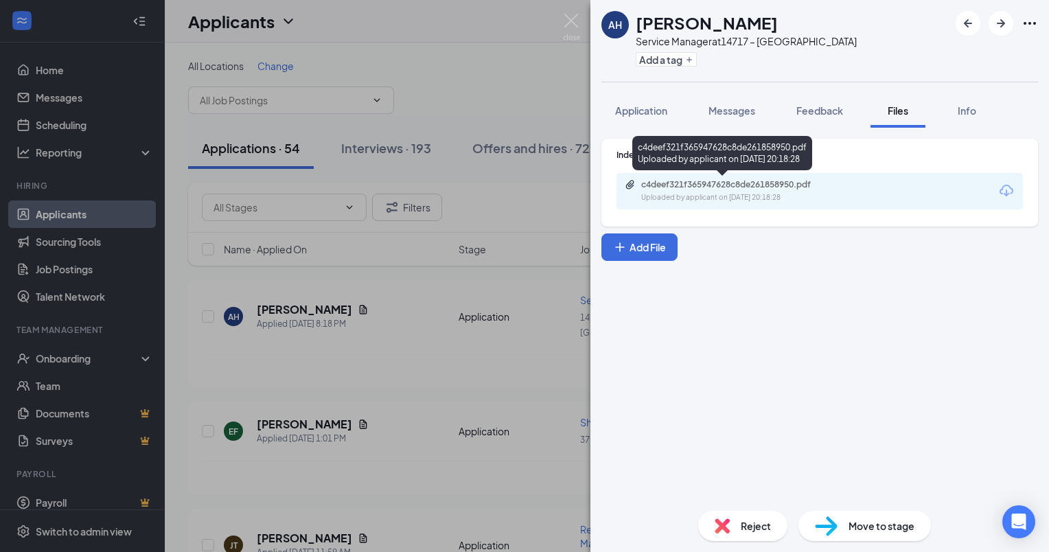  What do you see at coordinates (968, 23) in the screenshot?
I see `svg: ArrowLeftNew` at bounding box center [968, 23].